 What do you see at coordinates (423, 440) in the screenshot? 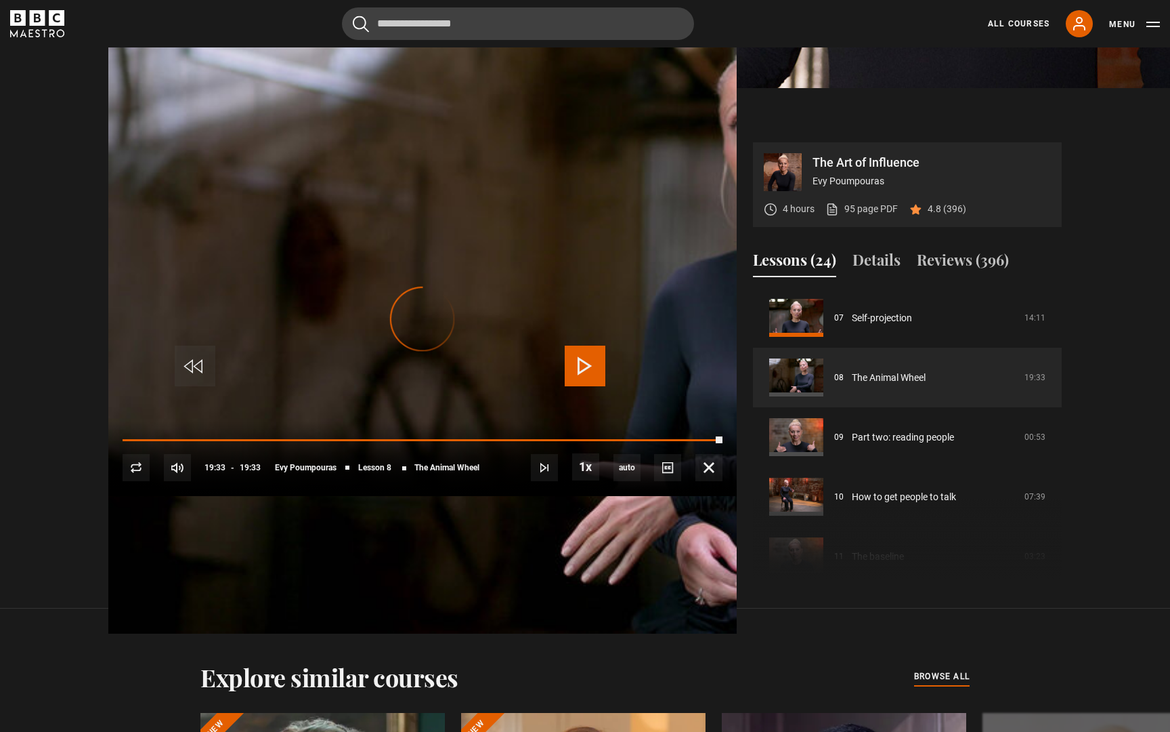
I see `div: Progress Bar` at bounding box center [423, 440].